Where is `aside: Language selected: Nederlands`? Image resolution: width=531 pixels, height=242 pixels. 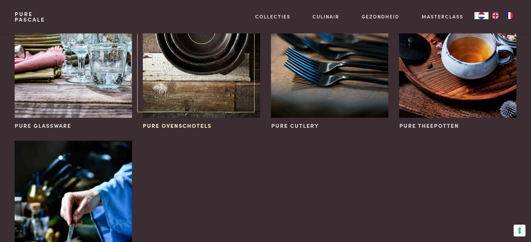 aside: Language selected: Nederlands is located at coordinates (495, 16).